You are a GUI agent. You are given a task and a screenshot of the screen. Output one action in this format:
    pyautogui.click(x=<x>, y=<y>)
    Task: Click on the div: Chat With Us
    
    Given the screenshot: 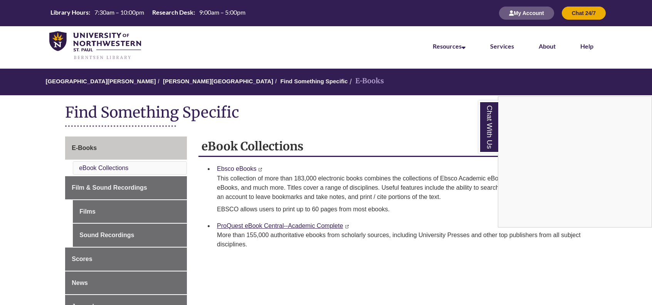 What is the action you would take?
    pyautogui.click(x=575, y=162)
    